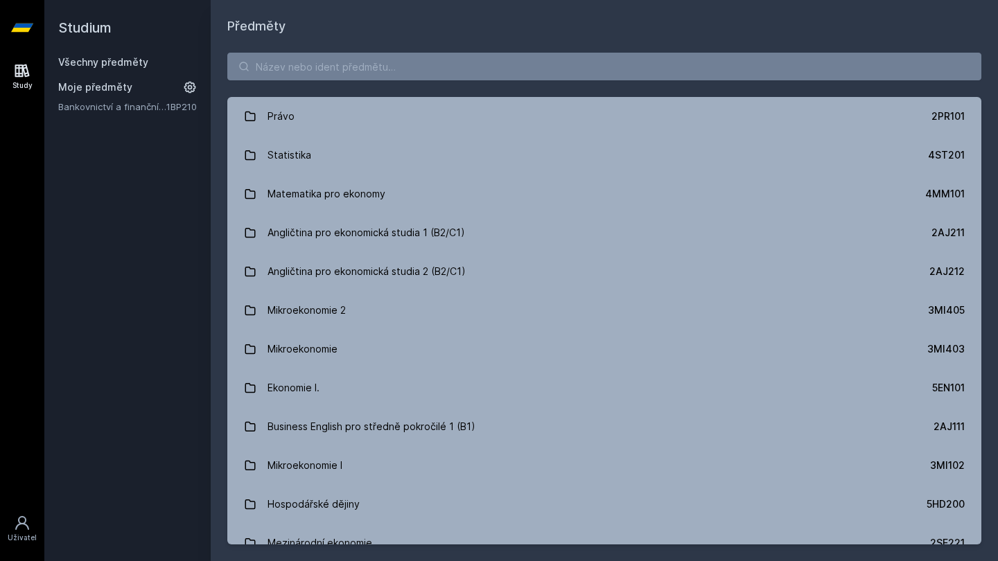 The height and width of the screenshot is (561, 998). What do you see at coordinates (22, 538) in the screenshot?
I see `div: Uživatel` at bounding box center [22, 538].